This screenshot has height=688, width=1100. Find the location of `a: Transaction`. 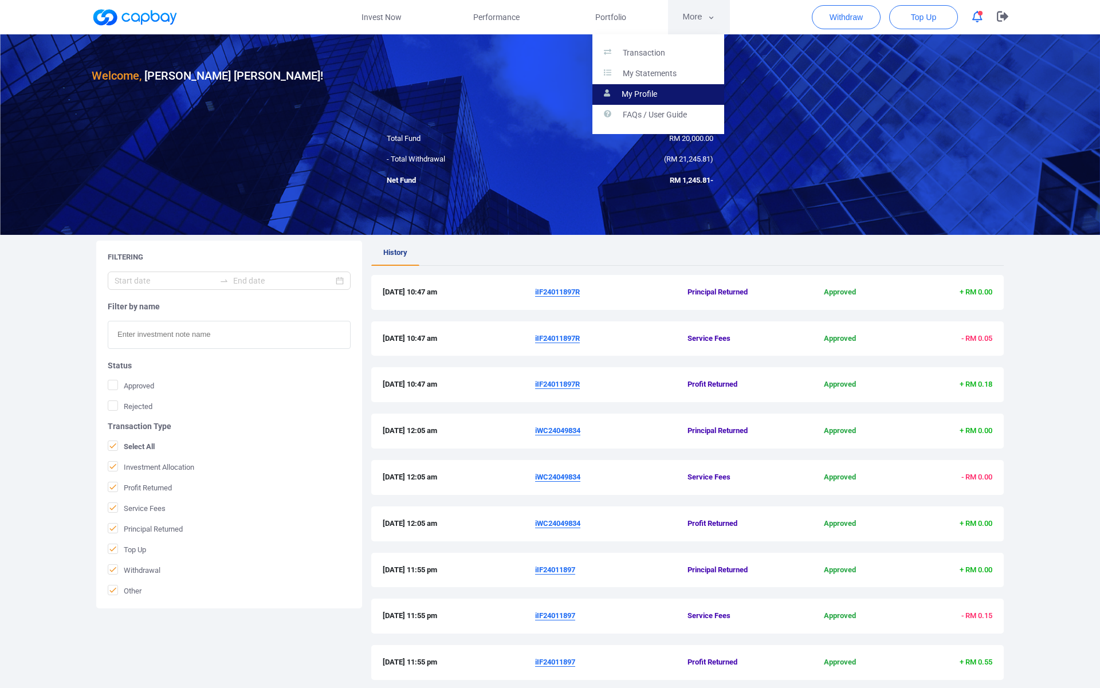

a: Transaction is located at coordinates (658, 53).